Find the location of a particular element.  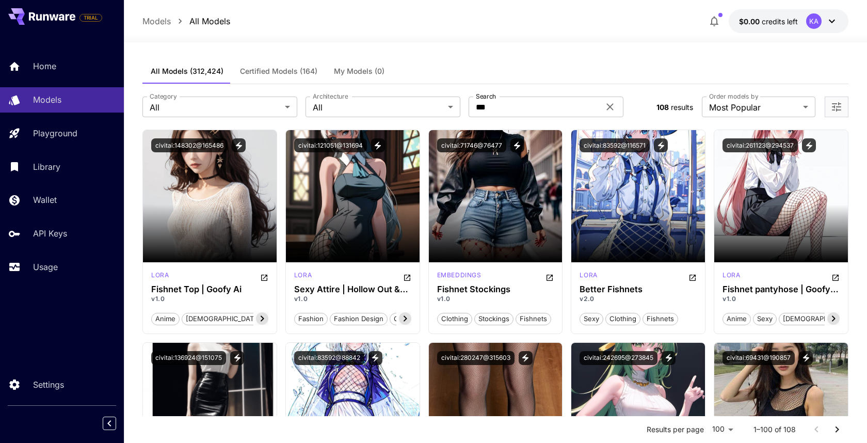

button: civitai:136924@151075 is located at coordinates (188, 358).